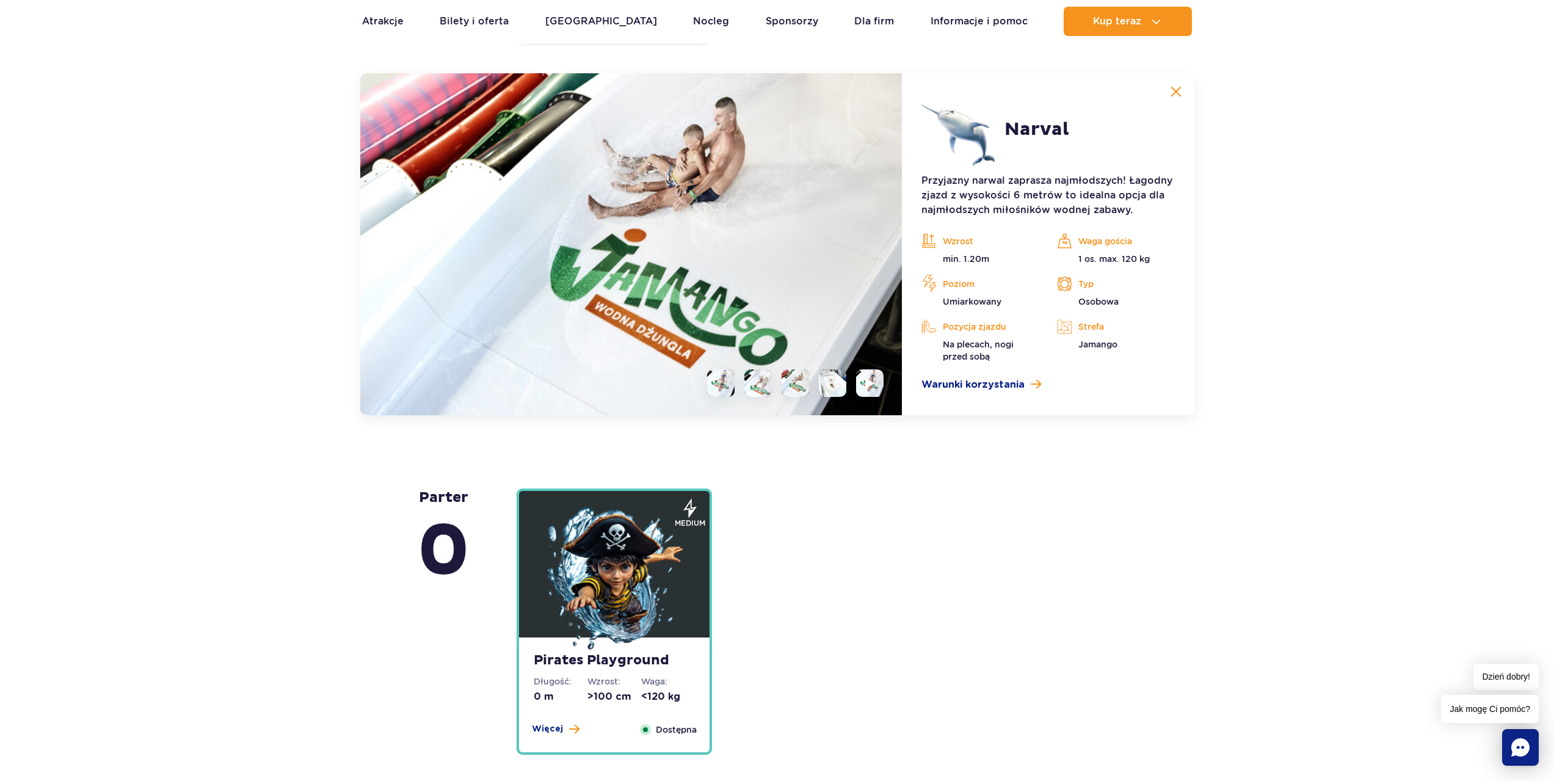  What do you see at coordinates (614, 579) in the screenshot?
I see `img: 68496b3343aa7861054357.png` at bounding box center [614, 579].